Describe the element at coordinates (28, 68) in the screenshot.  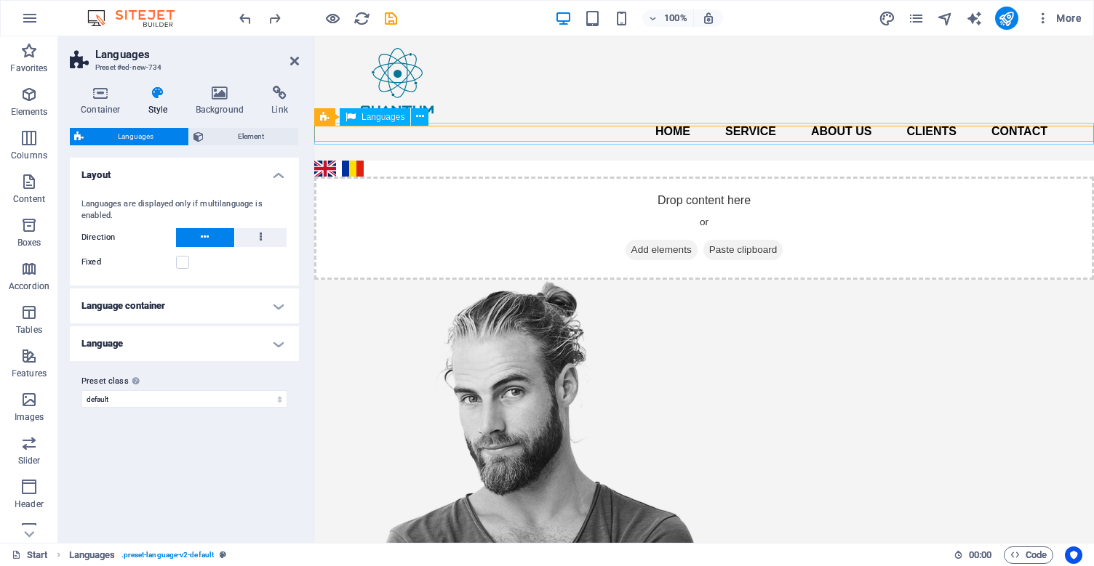
I see `p: Favorites` at that location.